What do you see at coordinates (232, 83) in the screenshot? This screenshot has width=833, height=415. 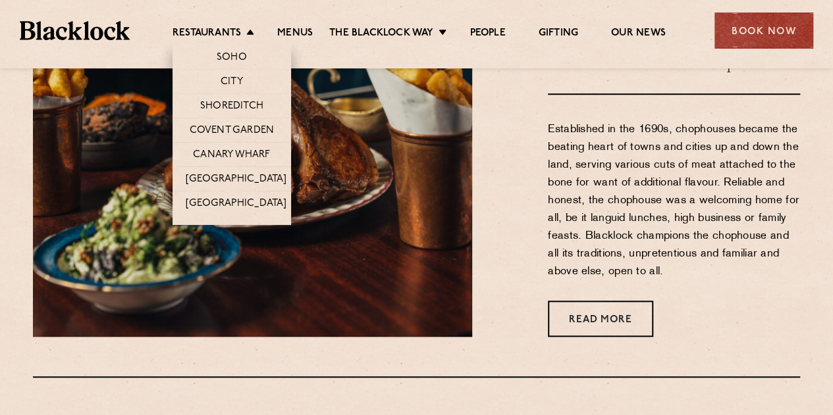 I see `a: City` at bounding box center [232, 83].